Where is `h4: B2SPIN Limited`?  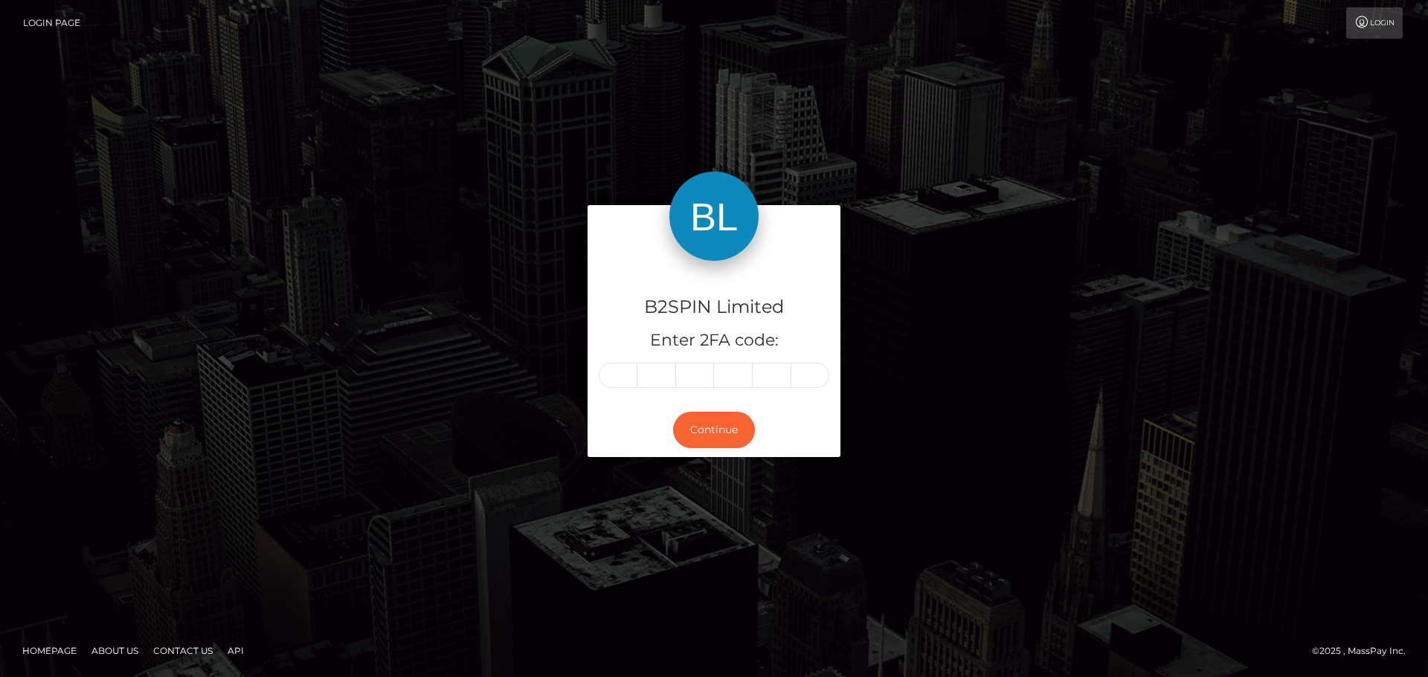 h4: B2SPIN Limited is located at coordinates (714, 307).